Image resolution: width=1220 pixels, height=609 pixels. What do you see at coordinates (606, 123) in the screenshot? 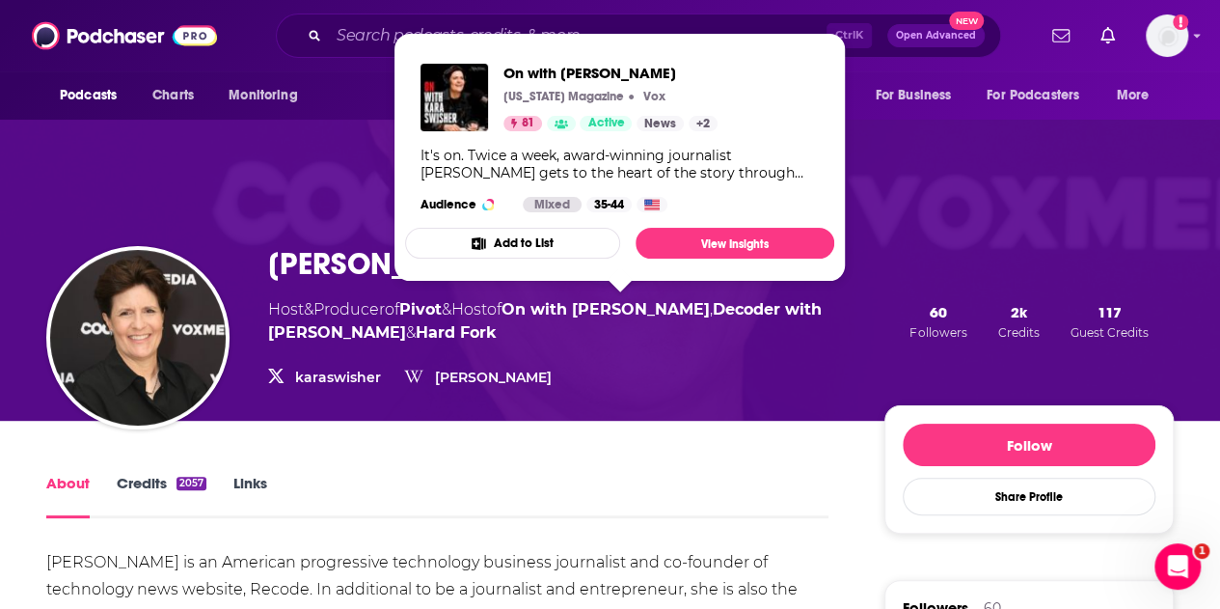
I see `span: Active` at bounding box center [606, 123].